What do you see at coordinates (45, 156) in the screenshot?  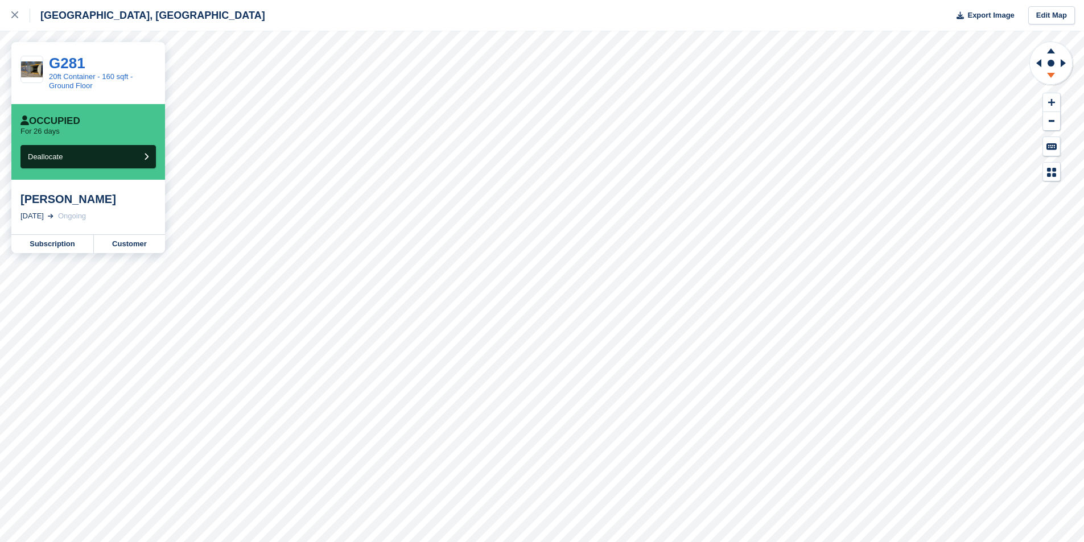 I see `span: Deallocate` at bounding box center [45, 156].